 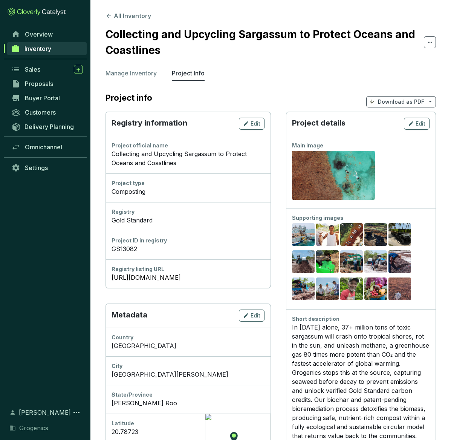 I want to click on span: Settings, so click(x=36, y=168).